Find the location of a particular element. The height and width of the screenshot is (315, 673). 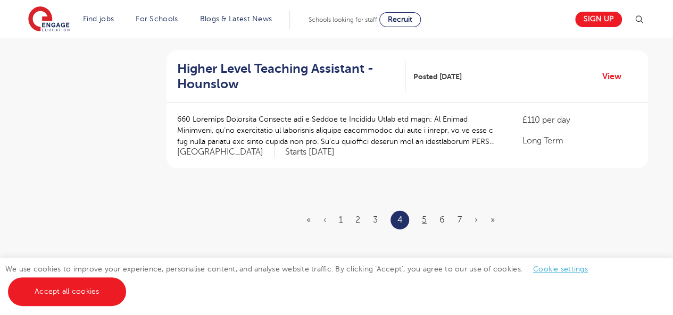

a: 6 is located at coordinates (442, 220).